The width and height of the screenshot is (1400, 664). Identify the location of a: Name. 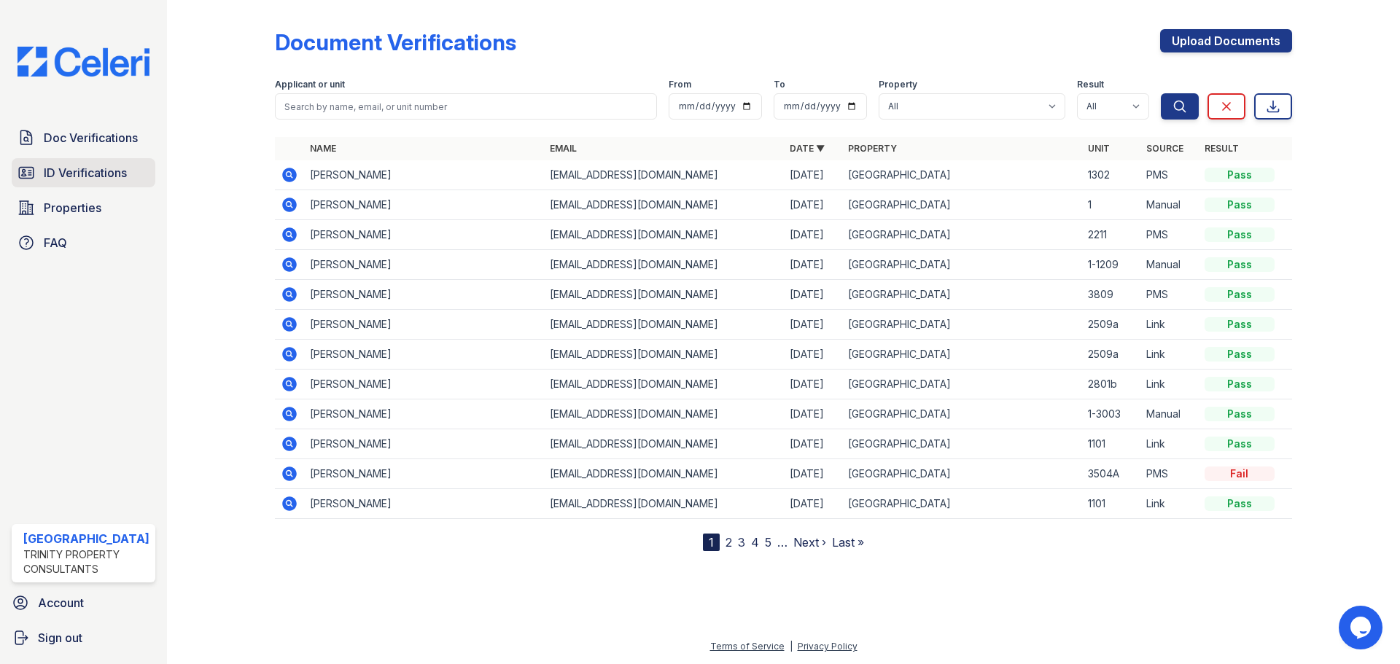
(323, 148).